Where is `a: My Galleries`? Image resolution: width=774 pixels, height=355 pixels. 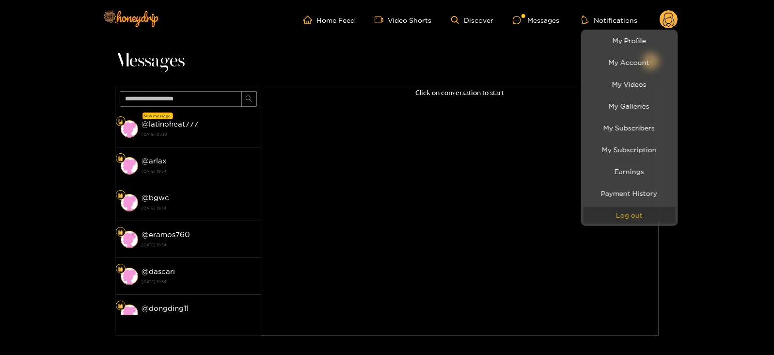
a: My Galleries is located at coordinates (630, 106).